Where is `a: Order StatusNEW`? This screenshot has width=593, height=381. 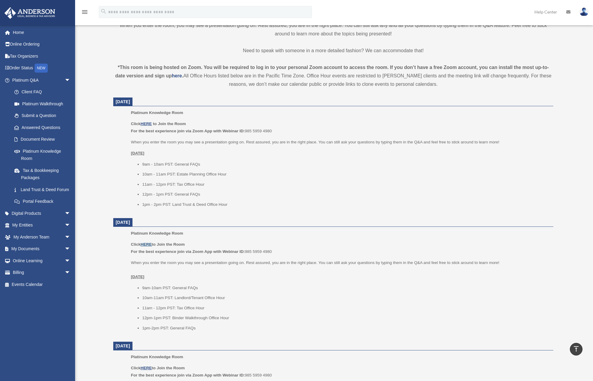 a: Order StatusNEW is located at coordinates (42, 68).